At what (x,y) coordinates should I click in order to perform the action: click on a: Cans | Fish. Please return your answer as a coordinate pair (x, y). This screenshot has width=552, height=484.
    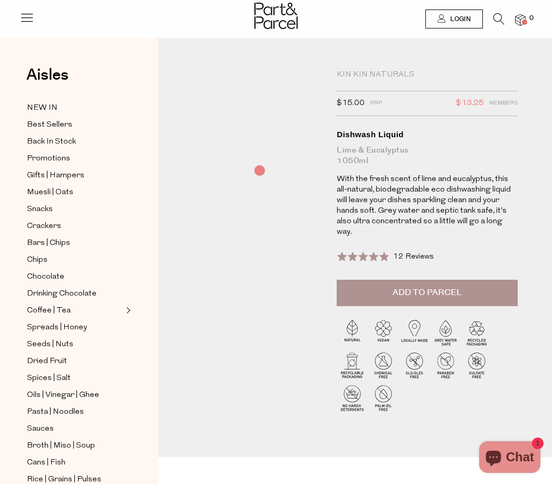
    Looking at the image, I should click on (75, 462).